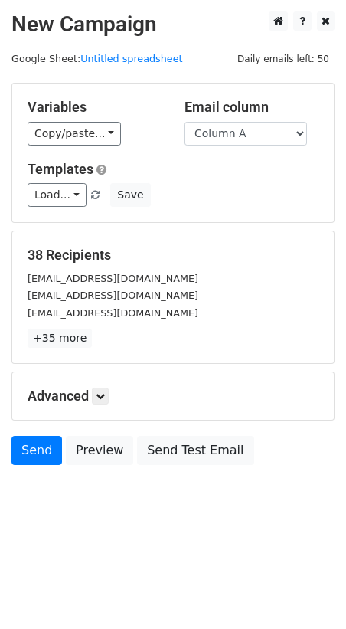 The width and height of the screenshot is (346, 629). Describe the element at coordinates (37, 450) in the screenshot. I see `a: Send` at that location.